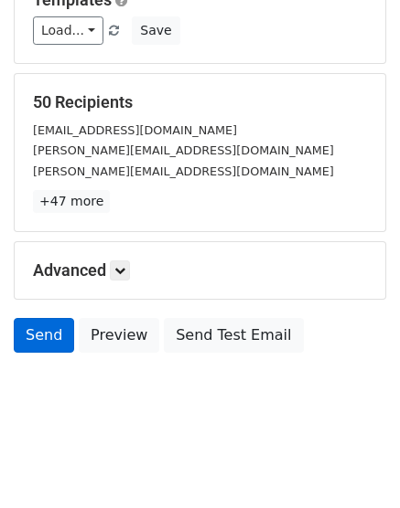 This screenshot has width=400, height=508. I want to click on a: Send Test Email, so click(233, 336).